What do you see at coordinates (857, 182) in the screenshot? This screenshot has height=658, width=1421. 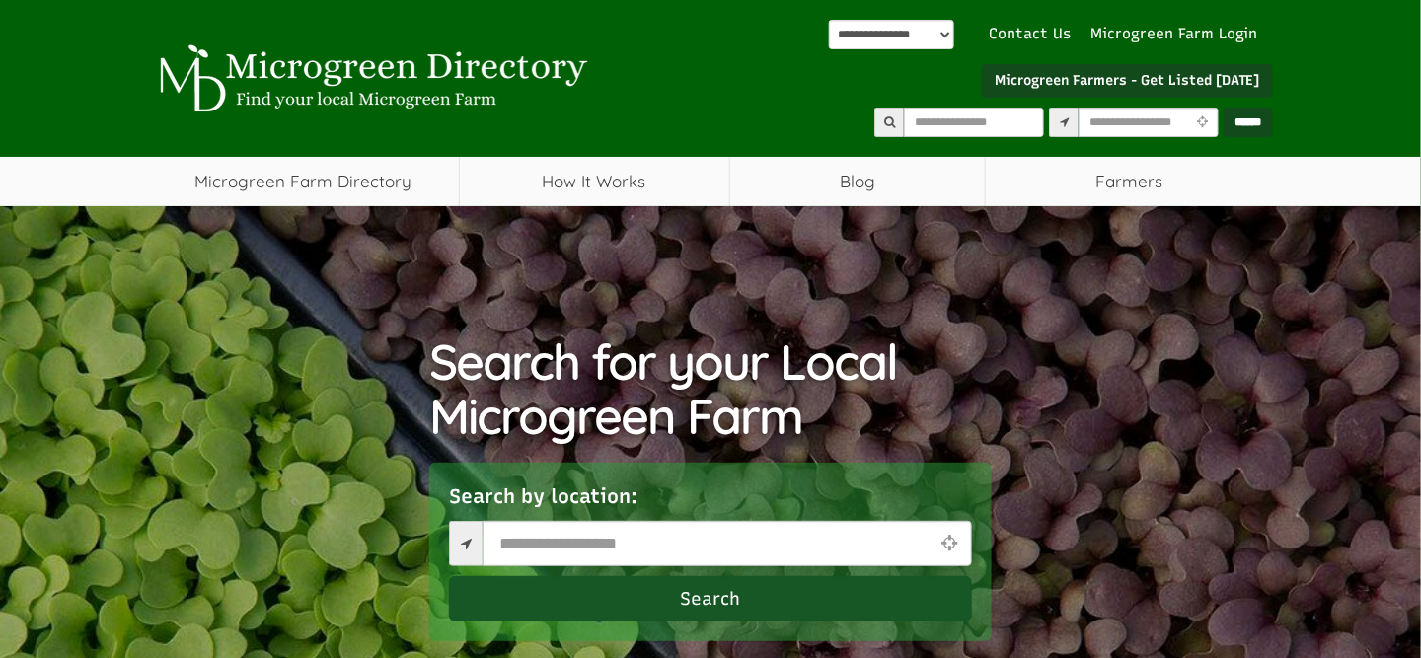 I see `a: Blog` at bounding box center [857, 182].